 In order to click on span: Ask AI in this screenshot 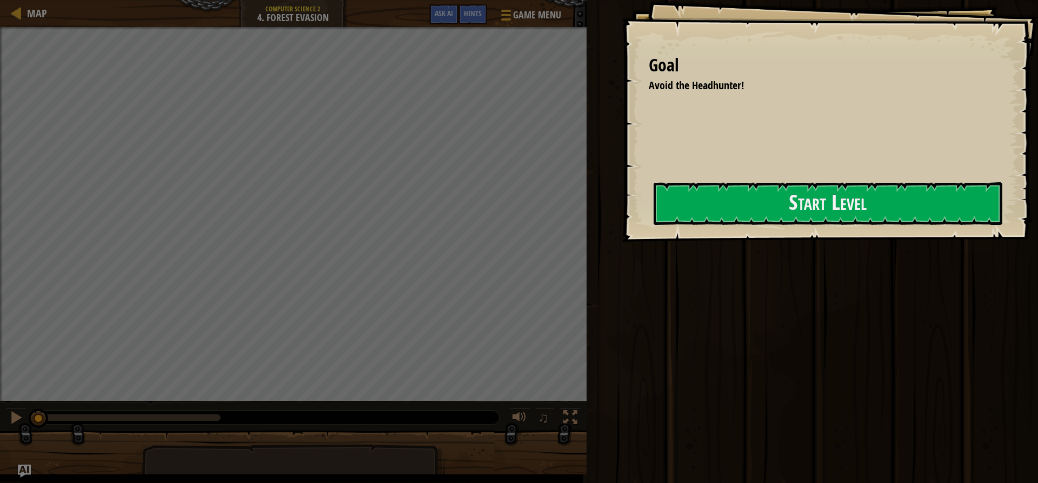, I will do `click(444, 13)`.